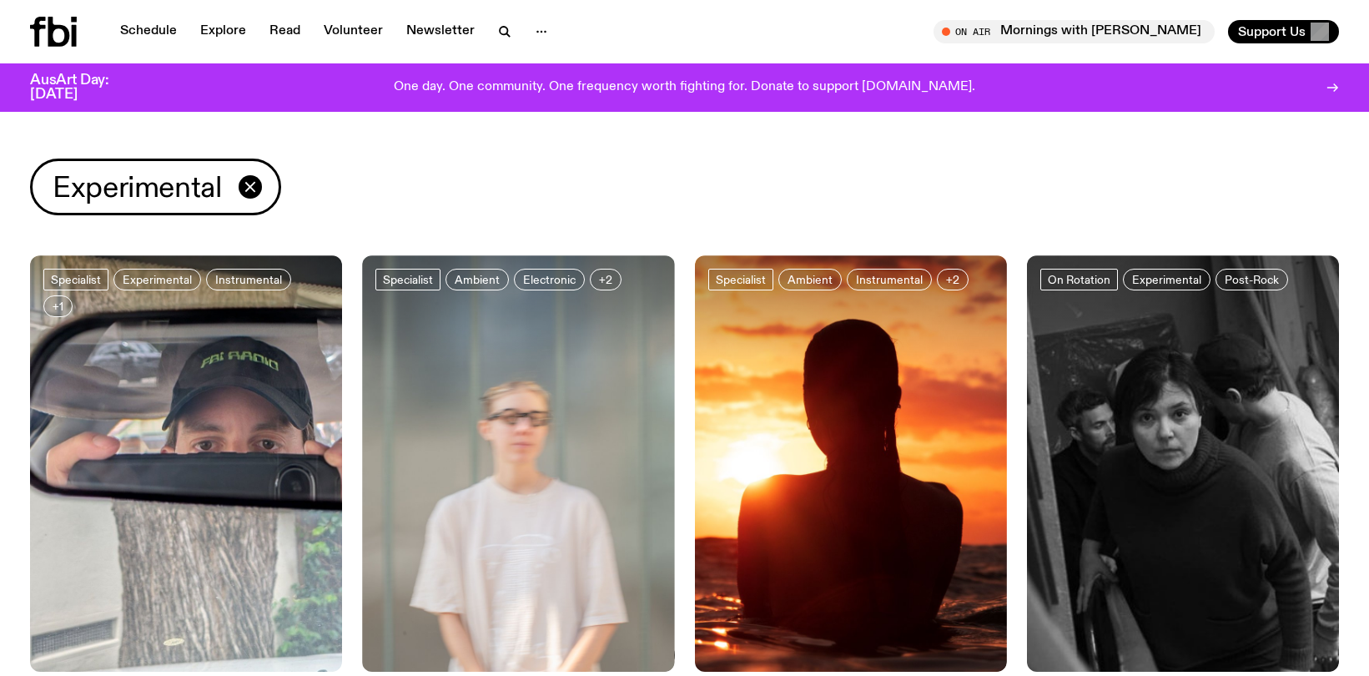  What do you see at coordinates (149, 32) in the screenshot?
I see `a: Schedule` at bounding box center [149, 32].